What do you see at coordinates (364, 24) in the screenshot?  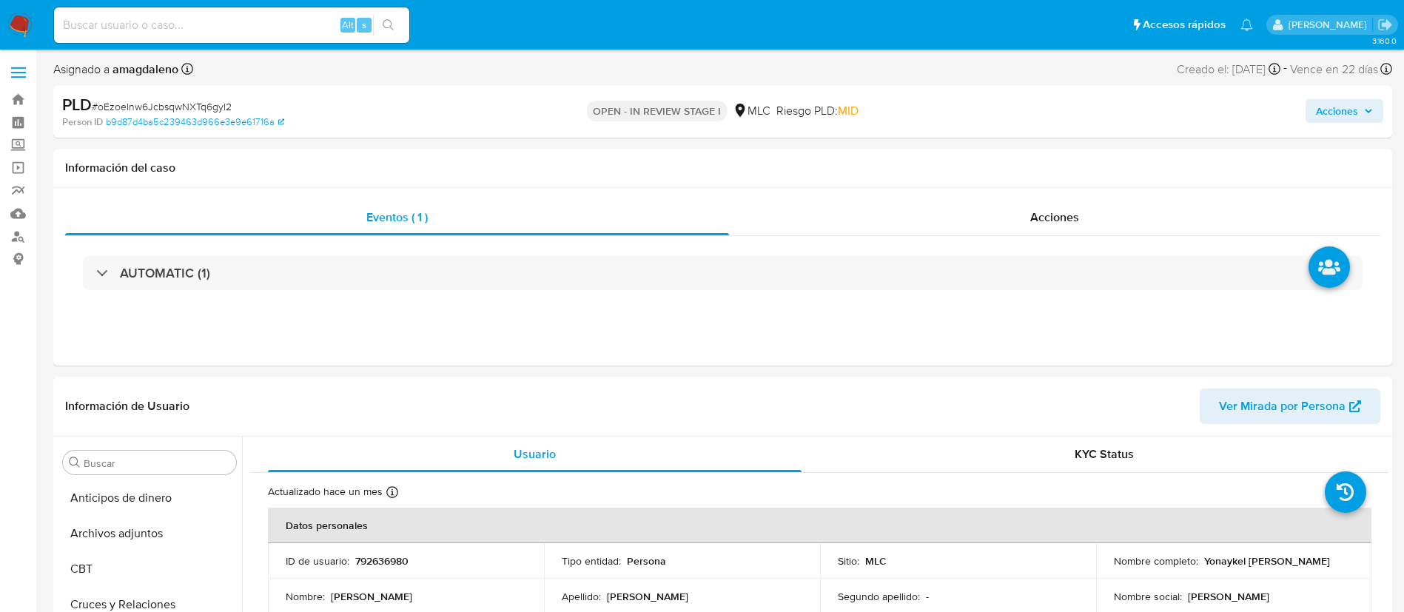 I see `span: s` at bounding box center [364, 24].